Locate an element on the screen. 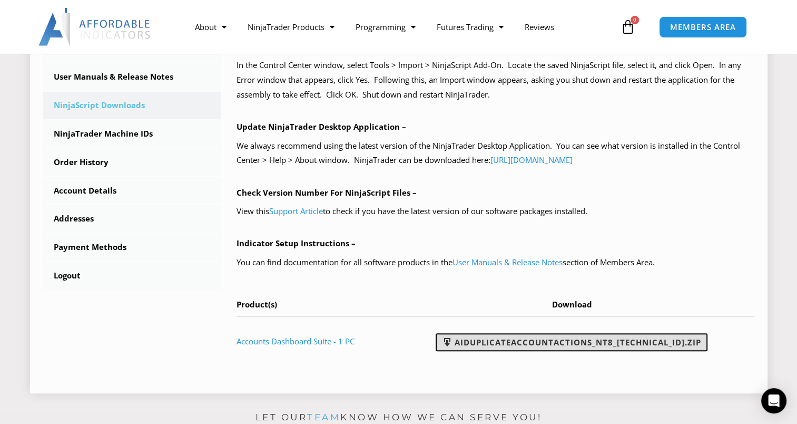 This screenshot has height=424, width=797. a: 0 is located at coordinates (628, 27).